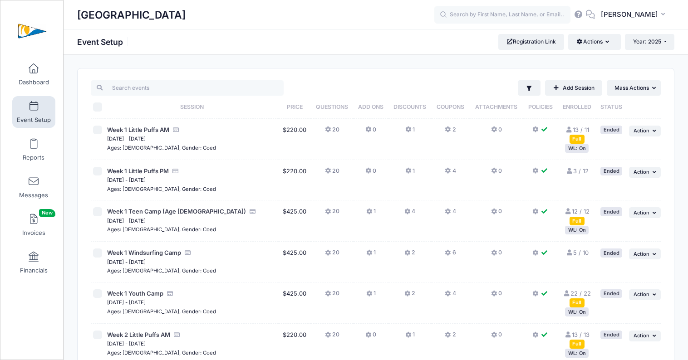 The image size is (688, 360). What do you see at coordinates (34, 225) in the screenshot?
I see `a: InvoicesNew` at bounding box center [34, 225].